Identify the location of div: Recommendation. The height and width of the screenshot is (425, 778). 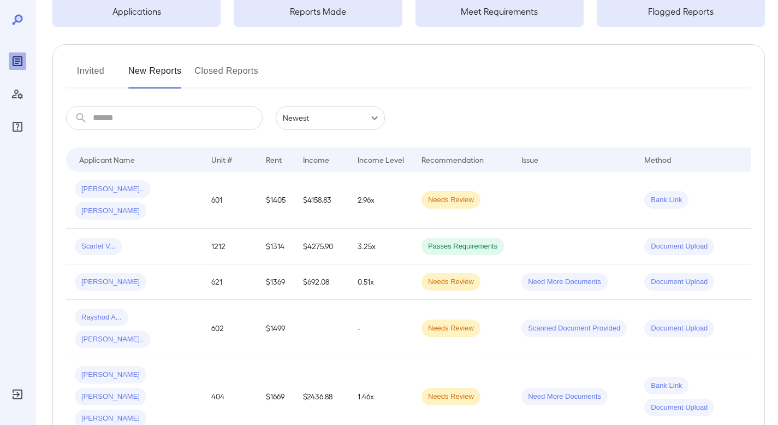
(452, 159).